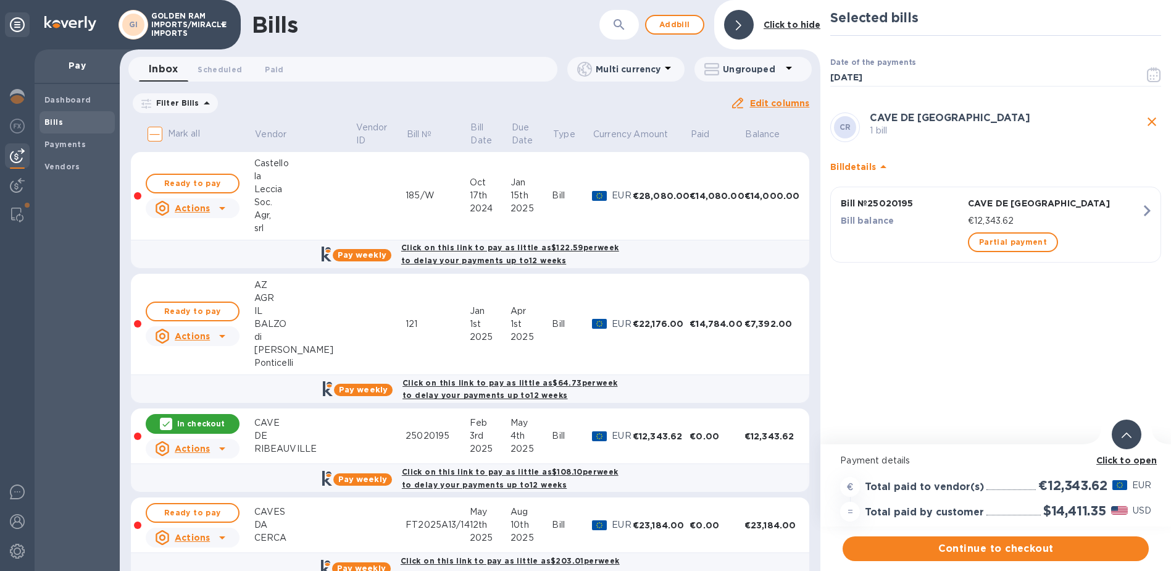 This screenshot has width=1171, height=571. Describe the element at coordinates (17, 25) in the screenshot. I see `div: Unpin categories` at that location.